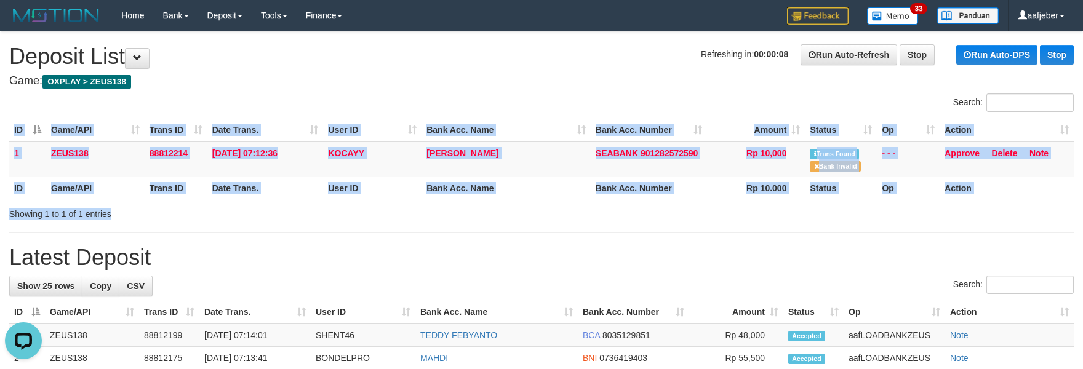  I want to click on td: 88812199, so click(169, 335).